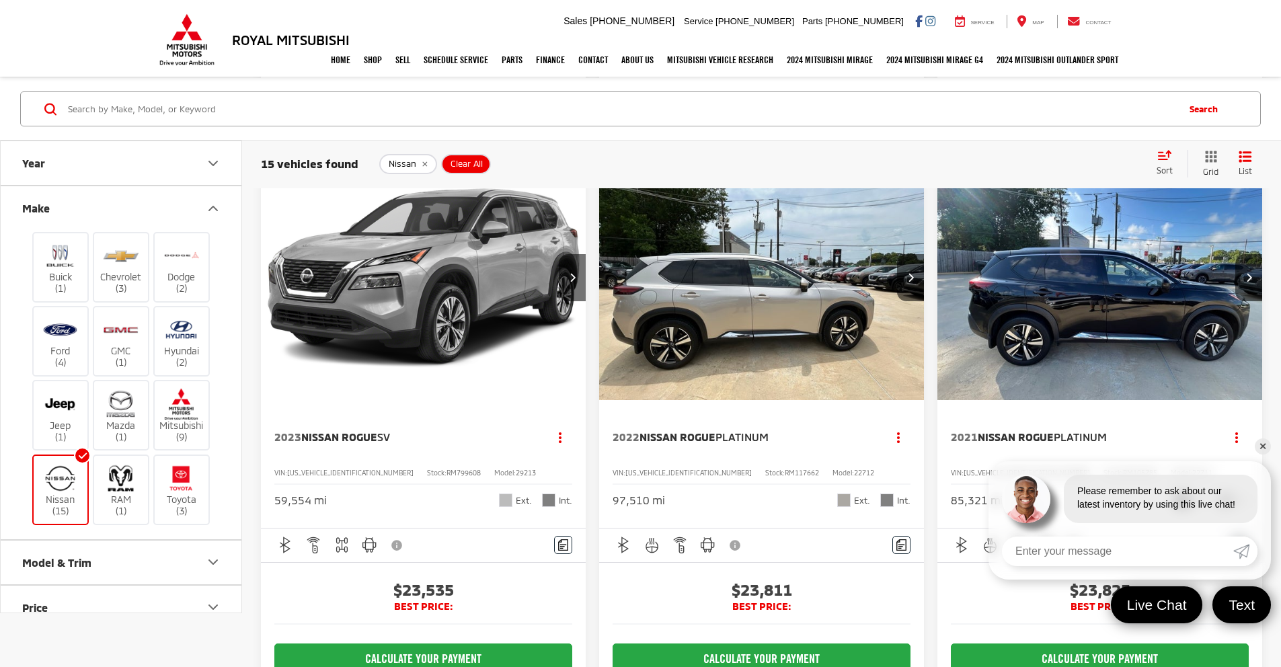 Image resolution: width=1281 pixels, height=667 pixels. I want to click on form: Search by Make, Model, or Keyword, so click(622, 109).